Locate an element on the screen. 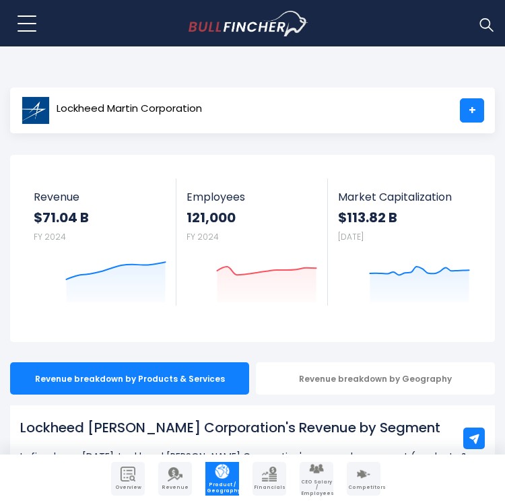  div: Revenue breakdown by Products & Services is located at coordinates (129, 379).